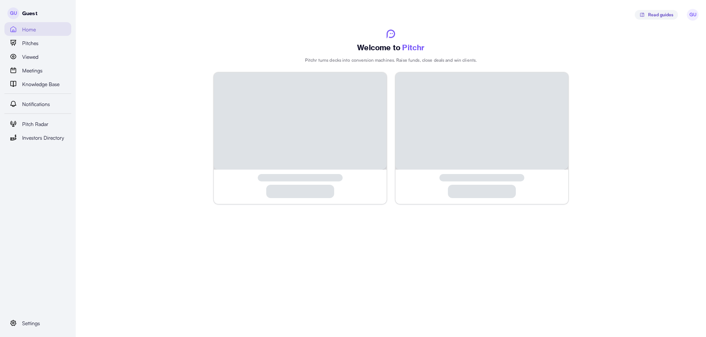 The height and width of the screenshot is (337, 706). Describe the element at coordinates (41, 84) in the screenshot. I see `span: Knowledge Base` at that location.